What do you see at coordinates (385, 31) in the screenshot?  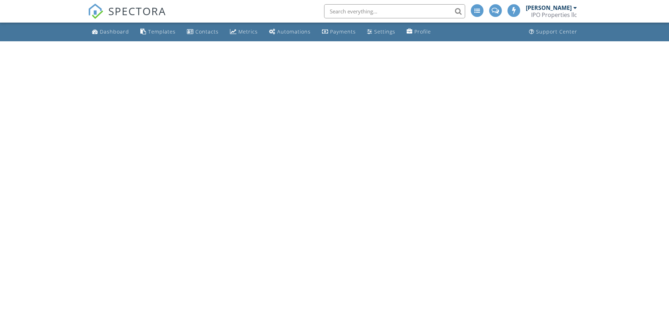 I see `div: Settings` at bounding box center [385, 31].